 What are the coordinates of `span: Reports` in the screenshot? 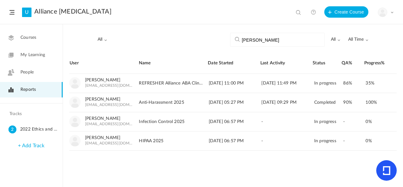 It's located at (28, 89).